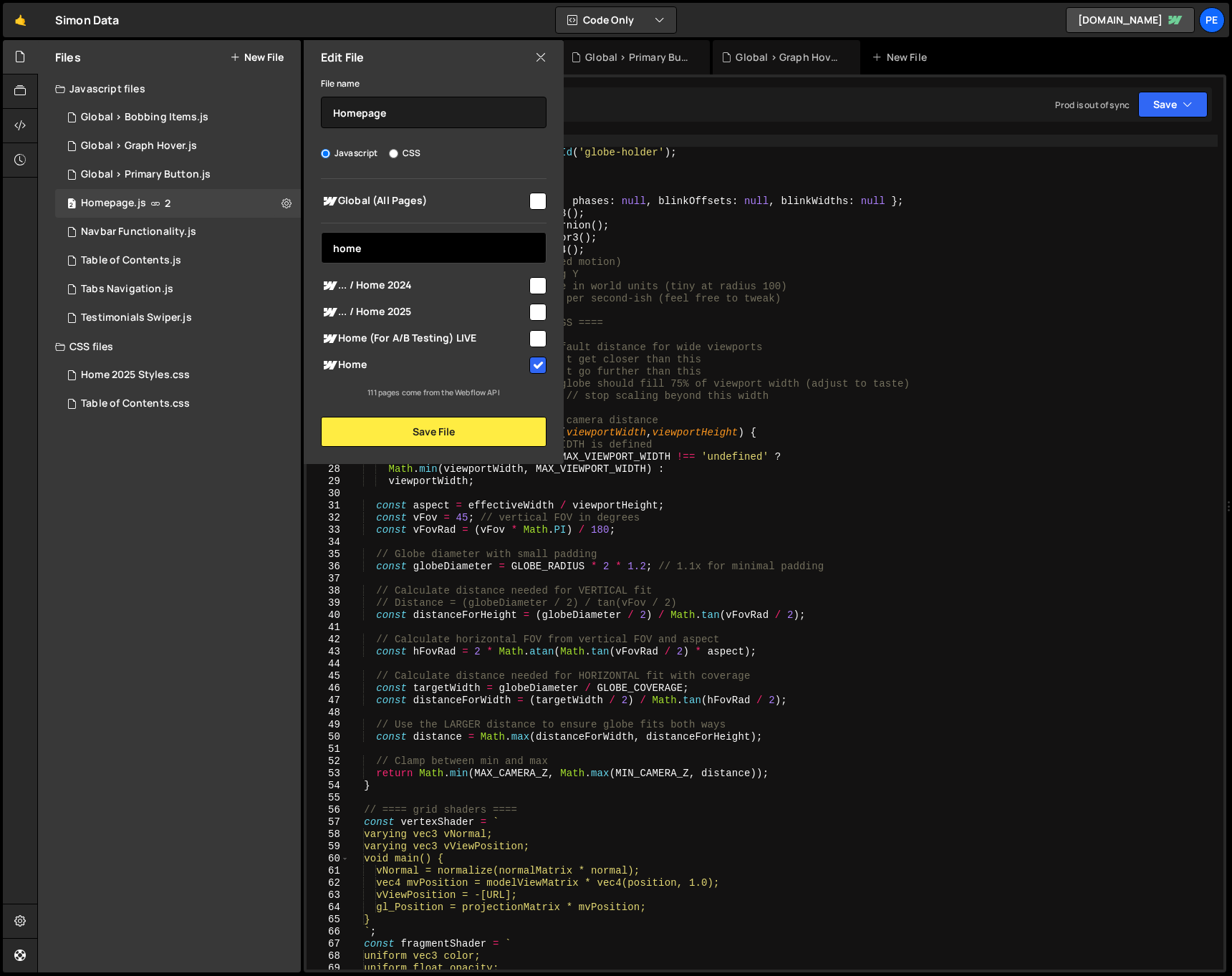  Describe the element at coordinates (341, 84) in the screenshot. I see `label: File name` at that location.